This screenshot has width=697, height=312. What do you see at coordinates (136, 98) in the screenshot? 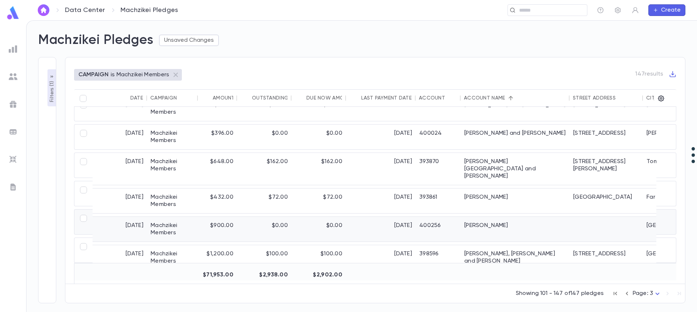
I see `div: Date` at bounding box center [136, 98].